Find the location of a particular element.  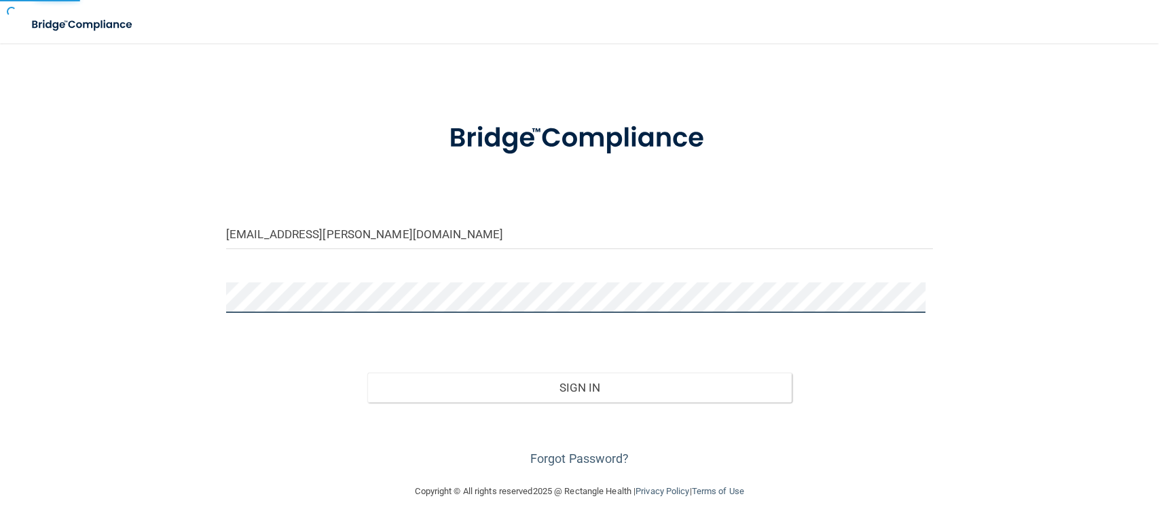

button: Sign In is located at coordinates (579, 388).